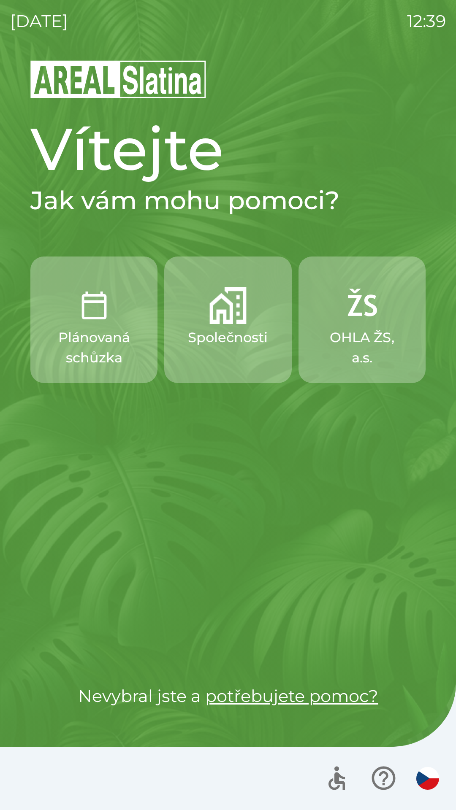  What do you see at coordinates (228, 696) in the screenshot?
I see `p: Nevybral jste a` at bounding box center [228, 696].